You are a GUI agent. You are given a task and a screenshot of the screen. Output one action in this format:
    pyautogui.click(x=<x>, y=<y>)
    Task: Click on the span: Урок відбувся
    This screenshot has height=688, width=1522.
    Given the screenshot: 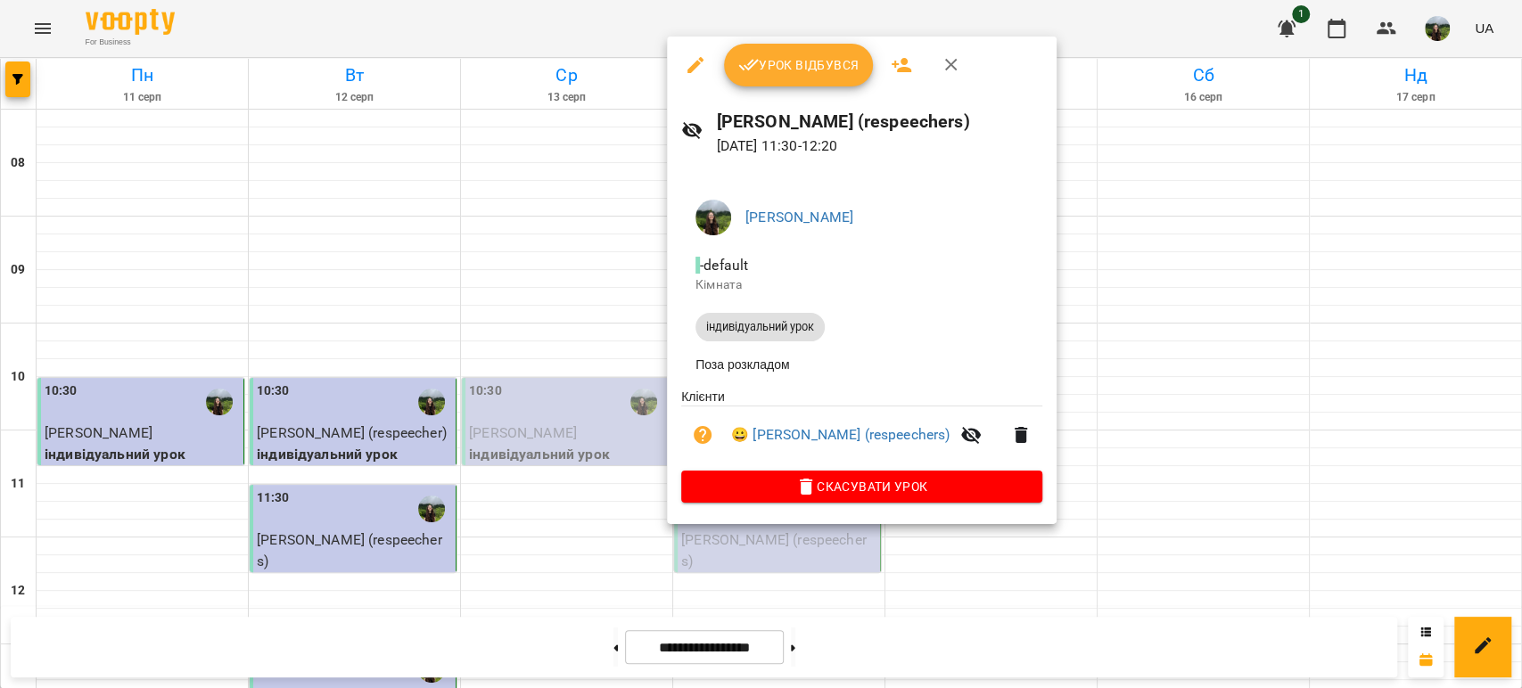 What is the action you would take?
    pyautogui.click(x=799, y=65)
    